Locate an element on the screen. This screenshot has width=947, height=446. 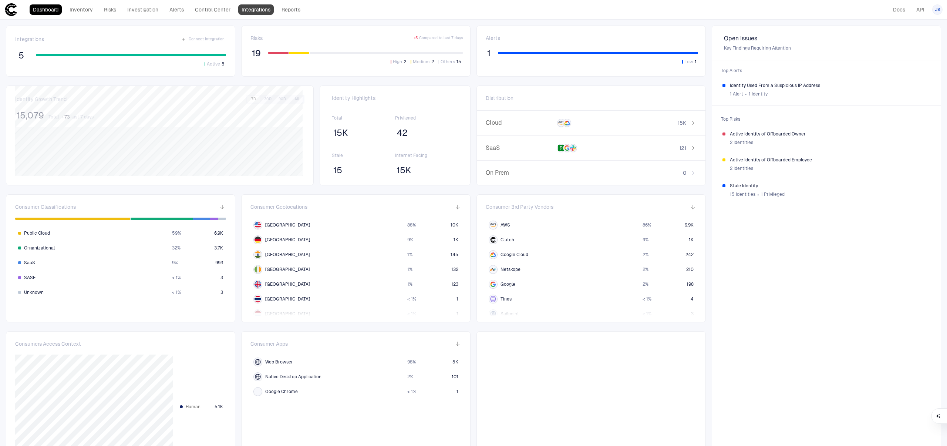
span: 3.7K is located at coordinates (219, 248).